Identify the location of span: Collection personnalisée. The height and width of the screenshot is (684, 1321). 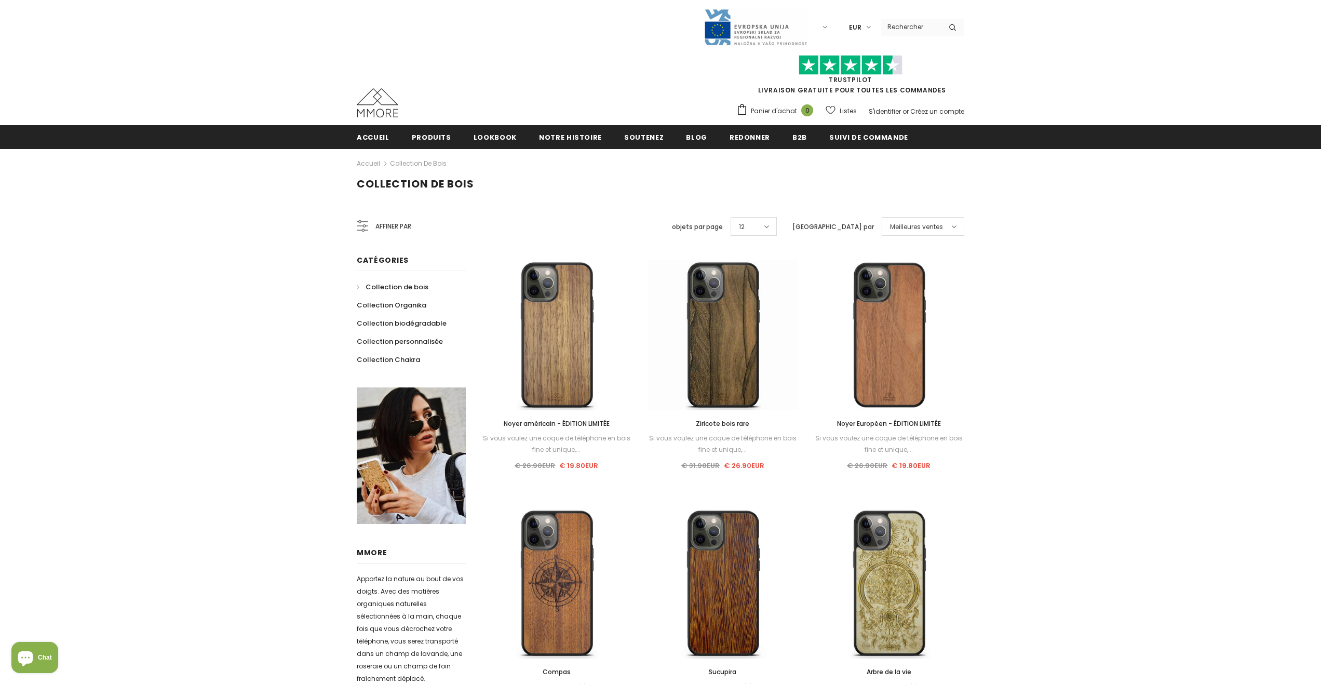
(400, 341).